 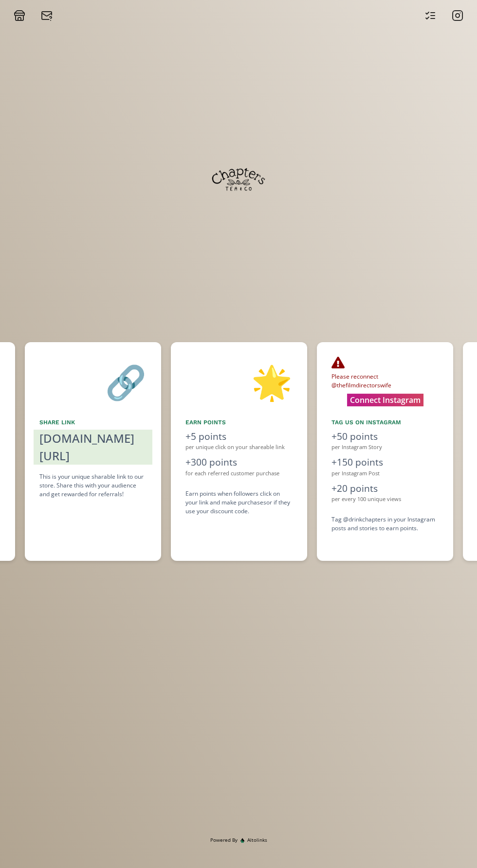 I want to click on img: favicon-32x32.png, so click(x=242, y=841).